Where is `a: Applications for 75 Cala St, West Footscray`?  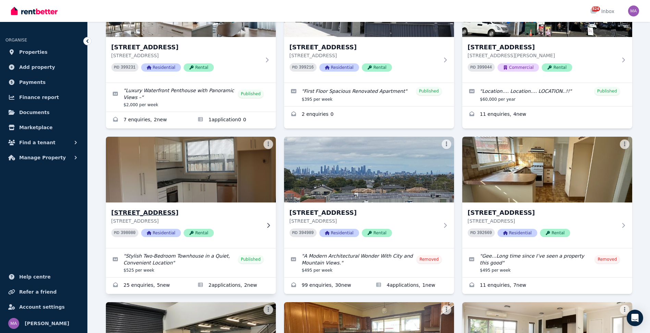 a: Applications for 75 Cala St, West Footscray is located at coordinates (234, 286).